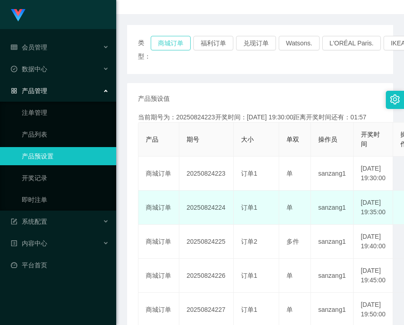 The image size is (404, 325). Describe the element at coordinates (207, 242) in the screenshot. I see `td: 20250824225` at that location.